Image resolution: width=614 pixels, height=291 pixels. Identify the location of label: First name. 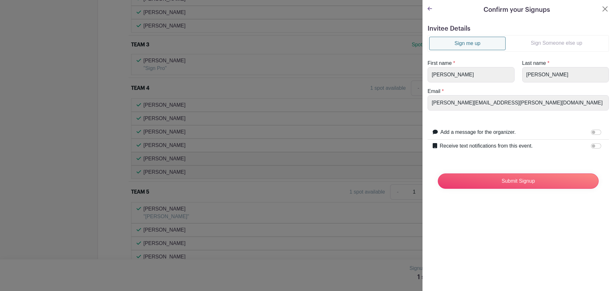
(440, 63).